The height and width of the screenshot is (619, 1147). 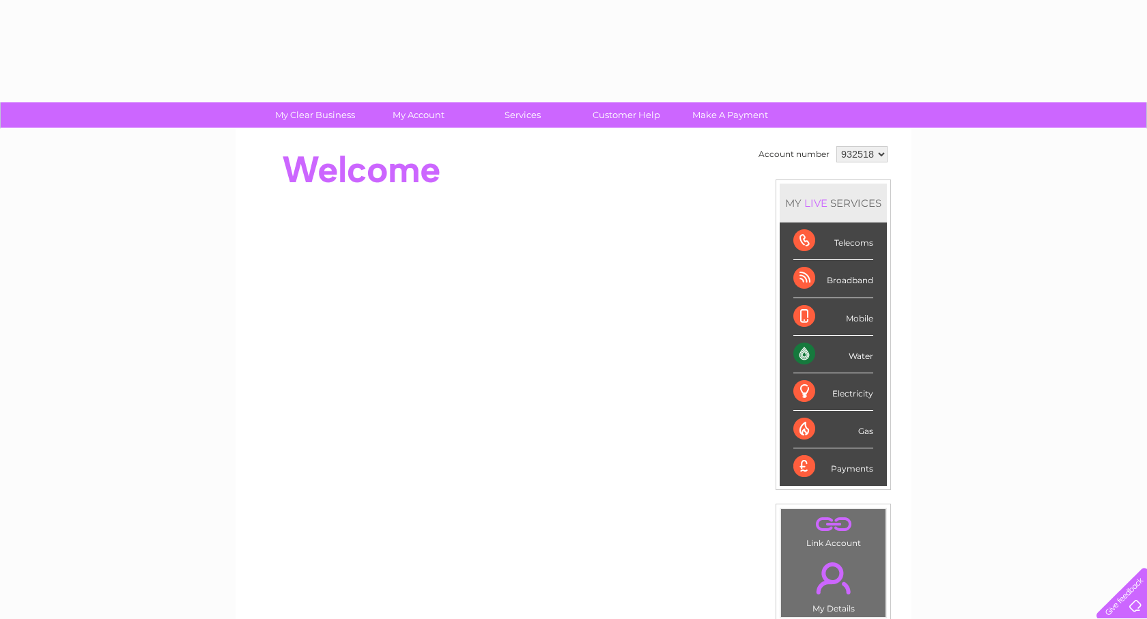 What do you see at coordinates (833, 279) in the screenshot?
I see `div: Broadband` at bounding box center [833, 279].